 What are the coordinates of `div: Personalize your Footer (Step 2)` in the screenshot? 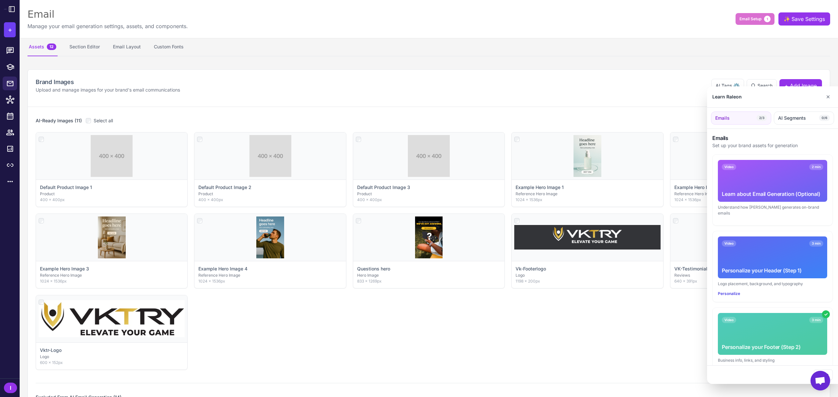 It's located at (772, 347).